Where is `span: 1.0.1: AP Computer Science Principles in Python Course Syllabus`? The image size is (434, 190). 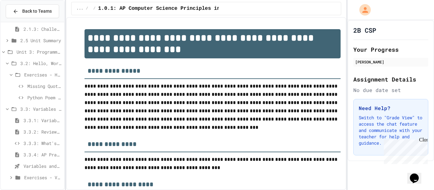 span: 1.0.1: AP Computer Science Principles in Python Course Syllabus is located at coordinates (194, 9).